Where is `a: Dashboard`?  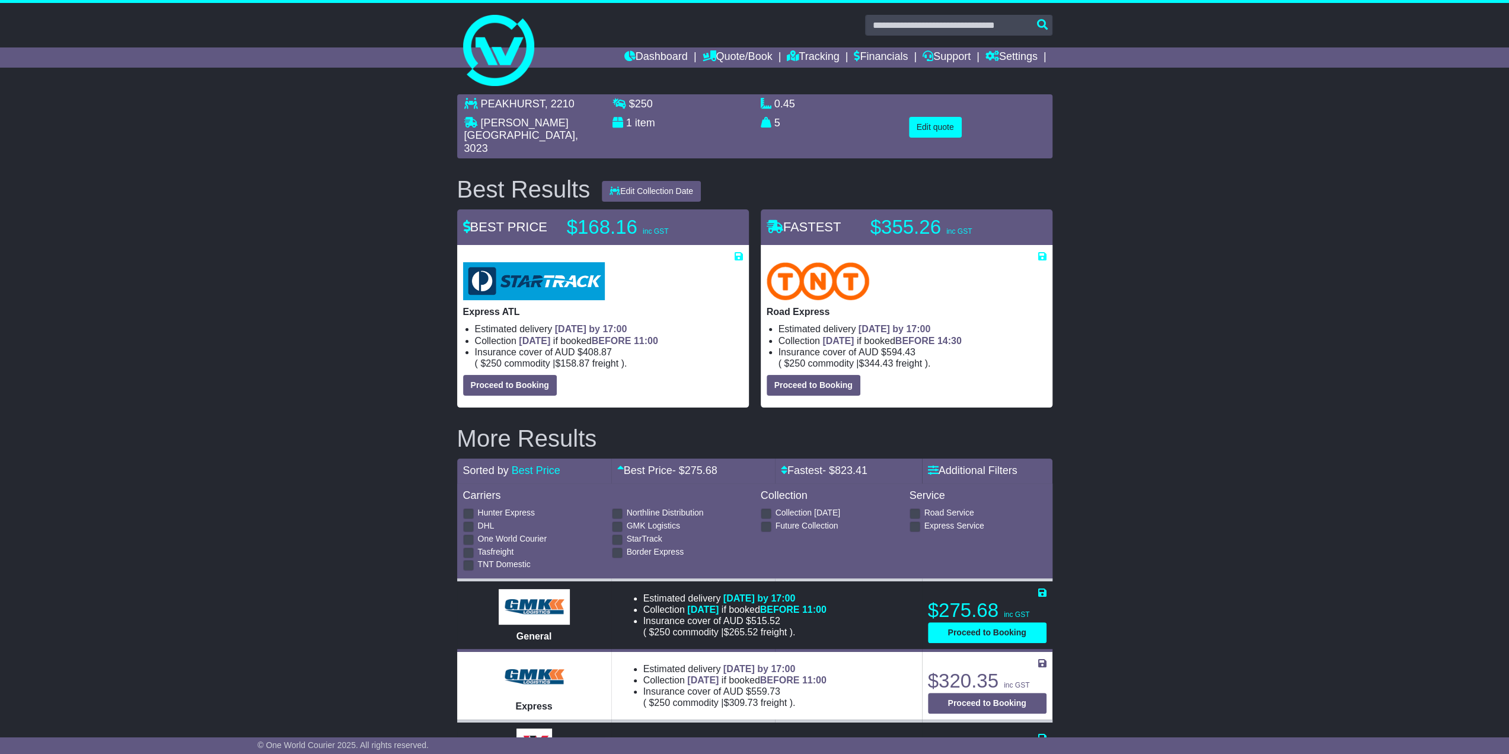 a: Dashboard is located at coordinates (656, 58).